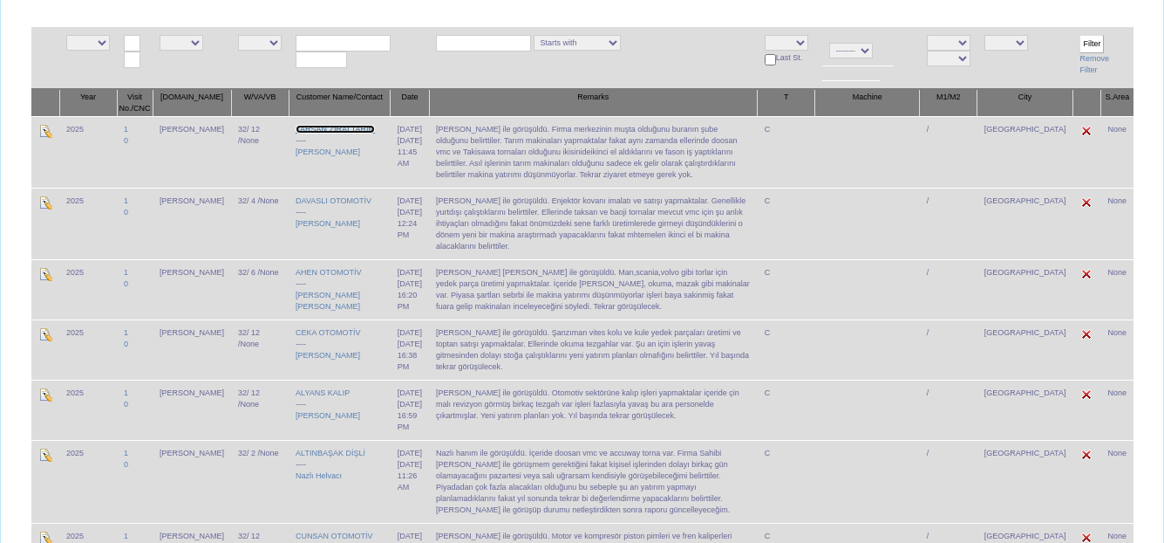 The width and height of the screenshot is (1164, 543). What do you see at coordinates (260, 223) in the screenshot?
I see `td: 32/ 4 /None` at bounding box center [260, 223].